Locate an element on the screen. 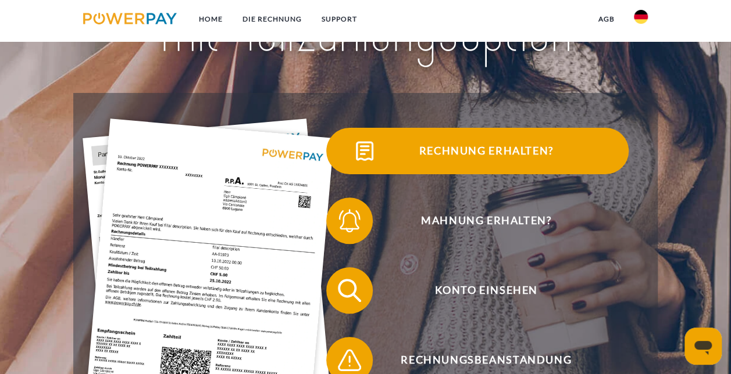 The width and height of the screenshot is (731, 374). img: de is located at coordinates (640, 17).